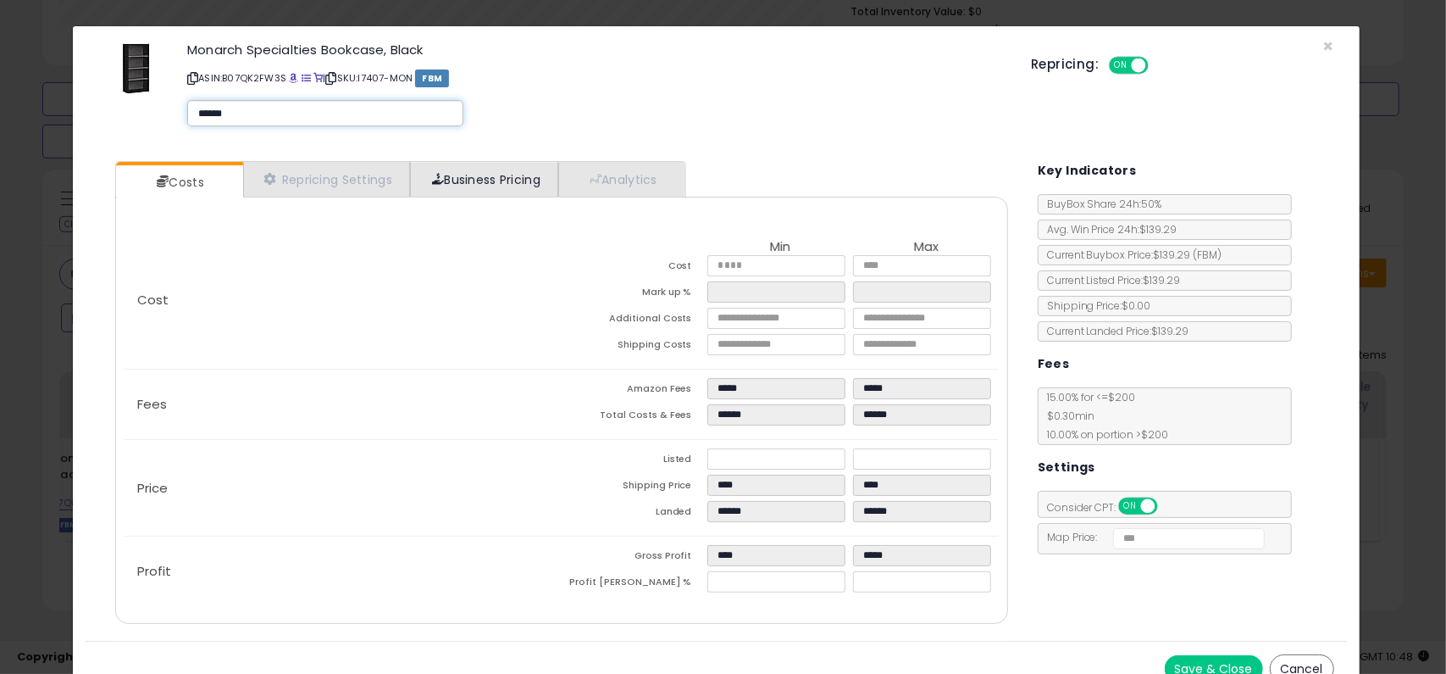  What do you see at coordinates (1104, 415) in the screenshot?
I see `span: 15.00 % for <= $200` at bounding box center [1104, 415].